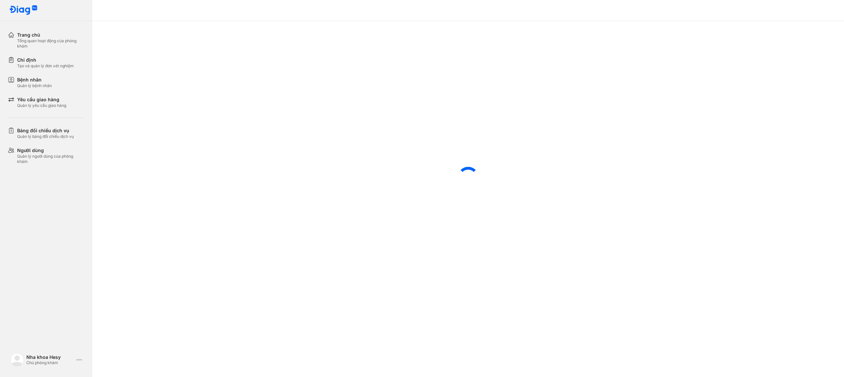 This screenshot has height=377, width=844. What do you see at coordinates (42, 100) in the screenshot?
I see `div: Yêu cầu giao hàng` at bounding box center [42, 100].